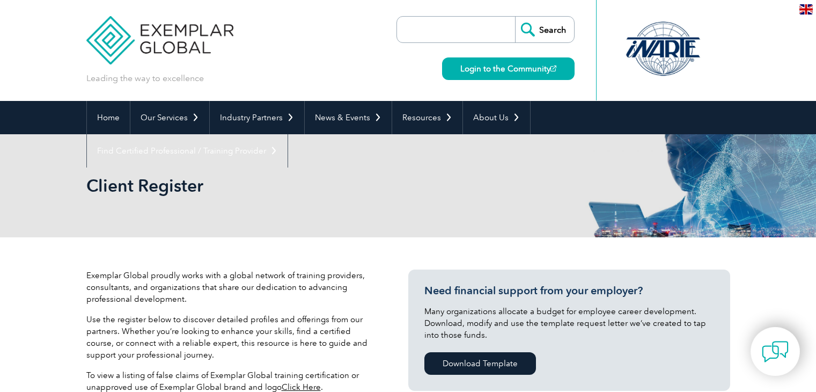 The height and width of the screenshot is (392, 816). Describe the element at coordinates (257, 118) in the screenshot. I see `a: Industry Partners` at that location.